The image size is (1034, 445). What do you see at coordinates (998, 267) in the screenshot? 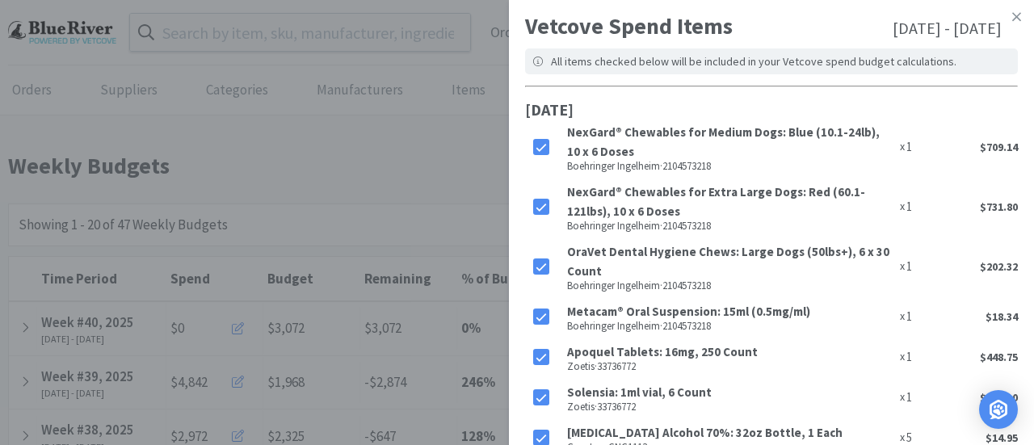
I see `span: $202.32` at bounding box center [998, 267].